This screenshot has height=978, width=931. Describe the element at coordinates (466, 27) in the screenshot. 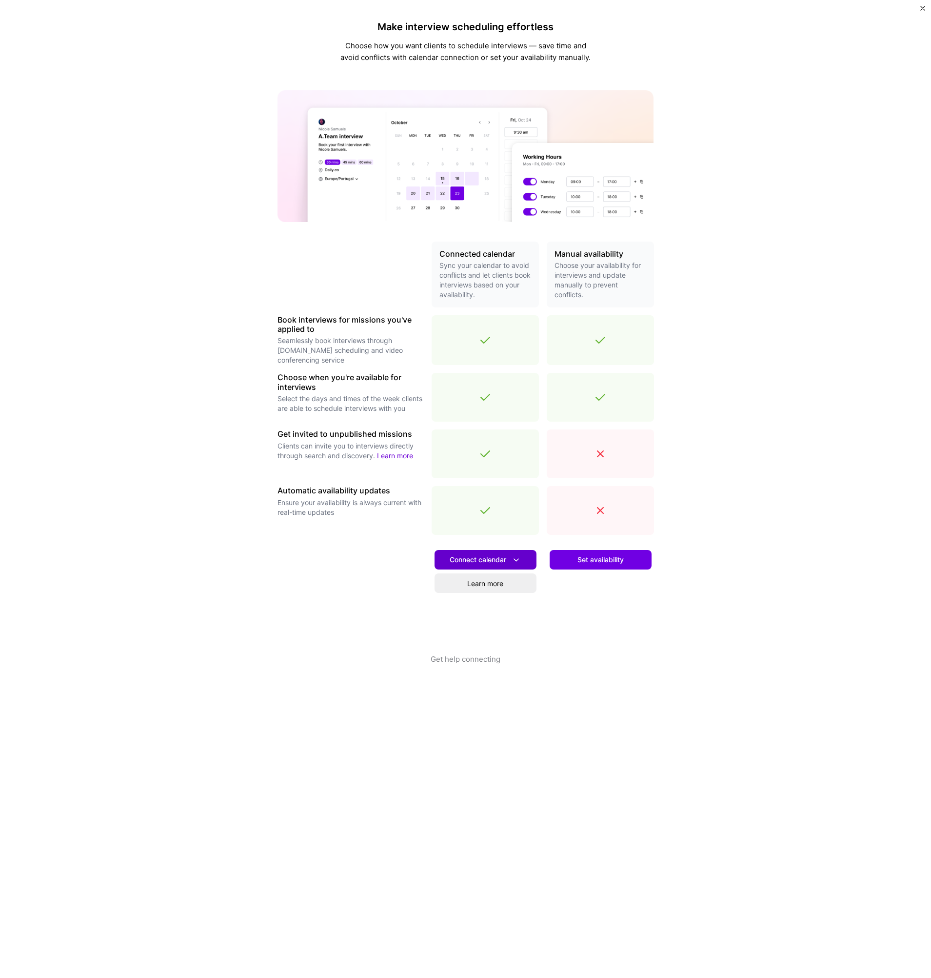

I see `h4: Make interview scheduling effortless` at that location.